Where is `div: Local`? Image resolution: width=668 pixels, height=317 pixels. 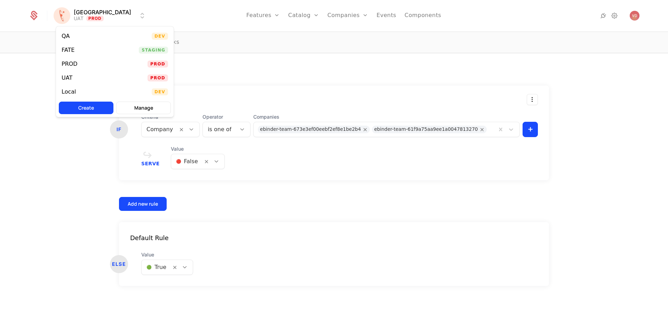 div: Local is located at coordinates (69, 92).